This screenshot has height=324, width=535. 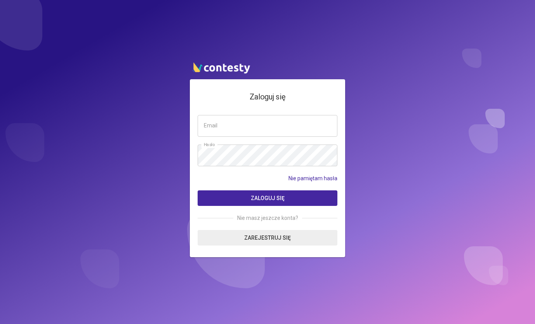 I want to click on a: Zarejestruj się, so click(x=268, y=238).